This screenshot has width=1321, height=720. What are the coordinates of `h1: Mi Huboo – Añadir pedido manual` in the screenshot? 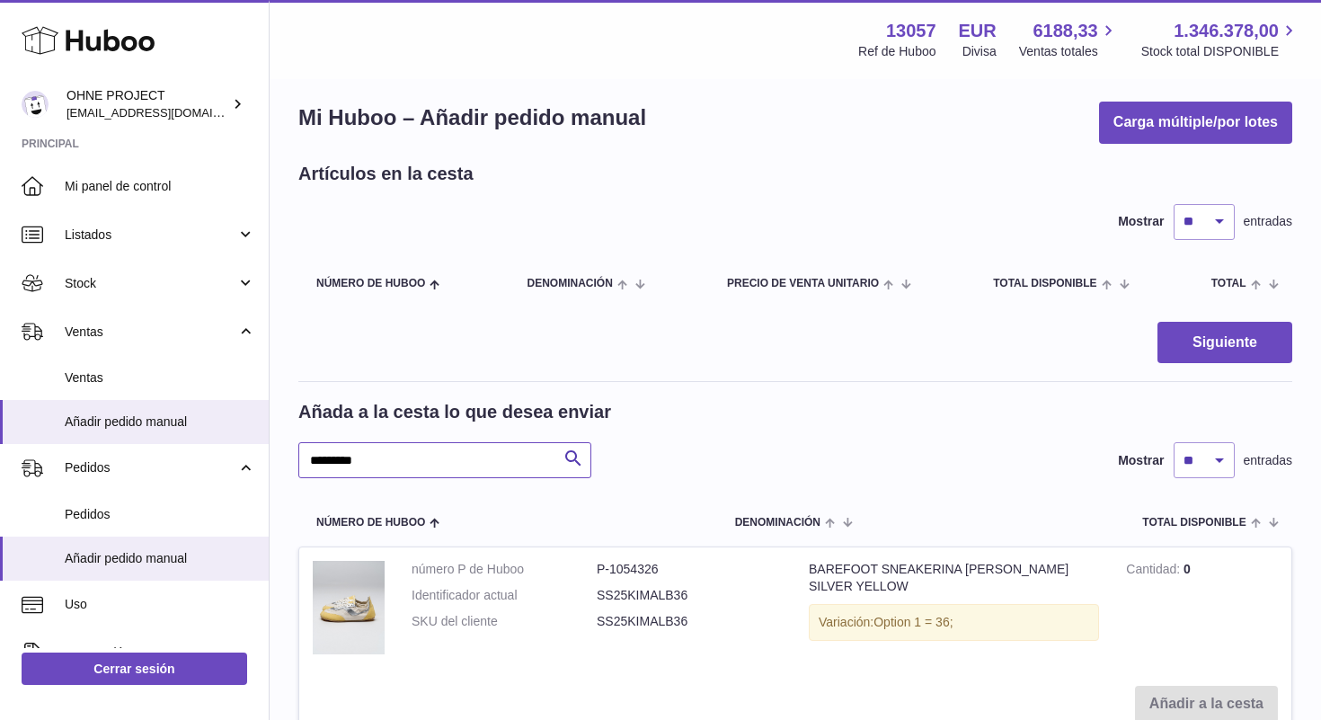 It's located at (472, 118).